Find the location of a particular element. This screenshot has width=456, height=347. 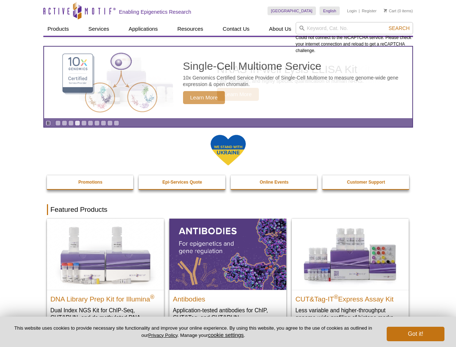

img: Single-Cell Multiome Service is located at coordinates (110, 82).